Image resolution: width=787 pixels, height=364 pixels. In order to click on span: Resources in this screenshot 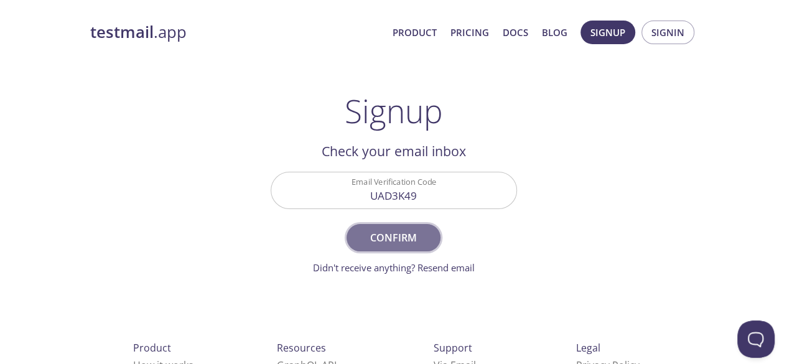, I will do `click(301, 348)`.